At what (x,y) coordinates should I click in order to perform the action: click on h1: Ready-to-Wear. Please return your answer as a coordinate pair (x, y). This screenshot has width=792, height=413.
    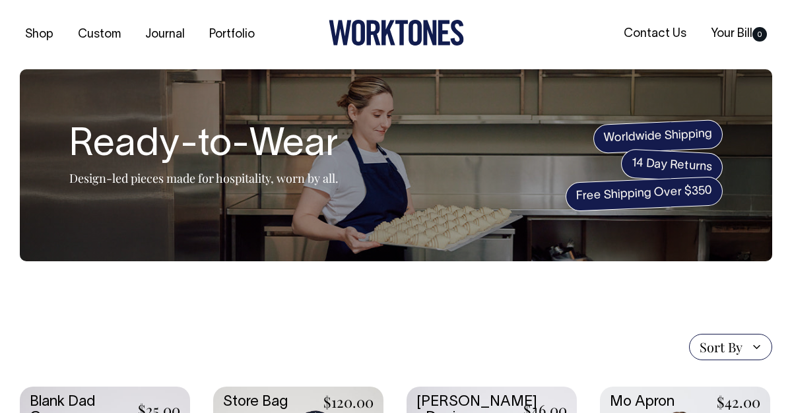
    Looking at the image, I should click on (204, 146).